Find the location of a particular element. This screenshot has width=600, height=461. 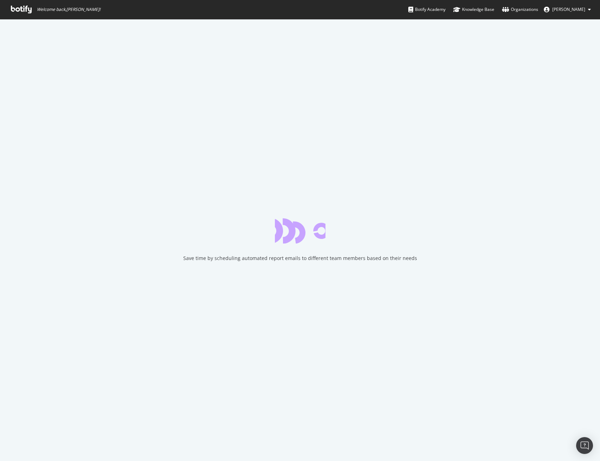

div: animation is located at coordinates (300, 231).